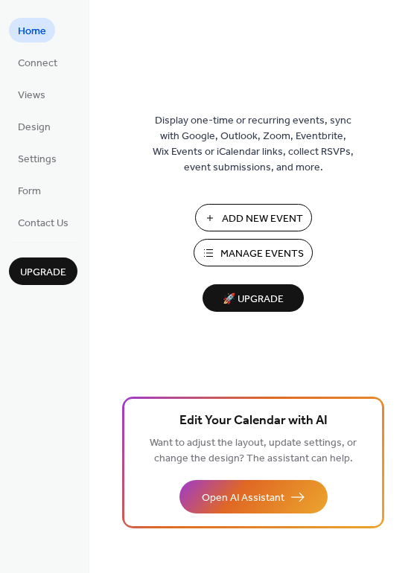  I want to click on button: Manage Events, so click(253, 252).